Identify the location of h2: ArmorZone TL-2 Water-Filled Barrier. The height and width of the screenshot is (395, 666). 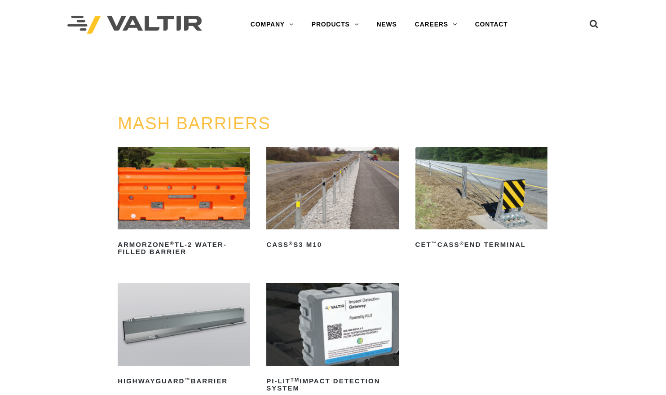
(184, 249).